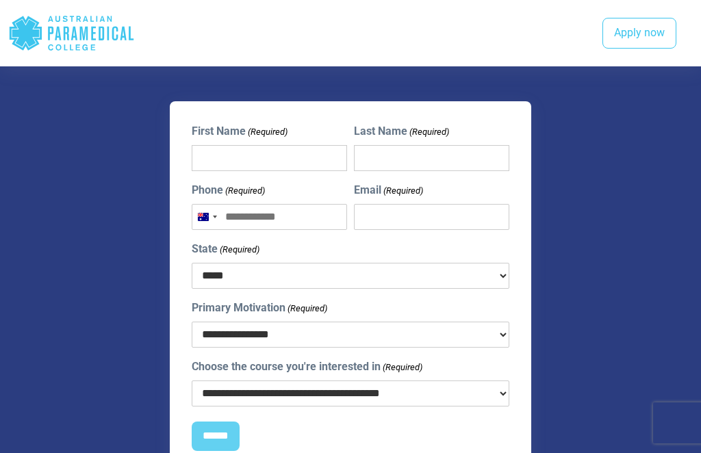  I want to click on label: Phone, so click(228, 190).